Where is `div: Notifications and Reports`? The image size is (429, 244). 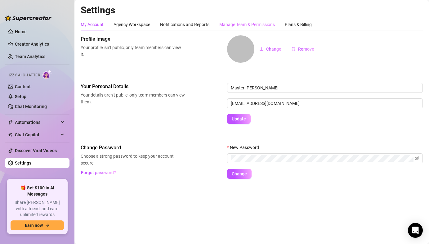 div: Notifications and Reports is located at coordinates (185, 25).